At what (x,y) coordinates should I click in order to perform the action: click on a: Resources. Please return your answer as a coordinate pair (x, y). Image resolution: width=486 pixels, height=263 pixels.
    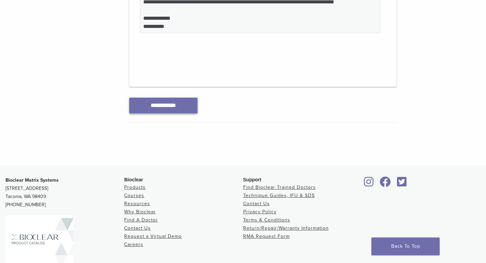
    Looking at the image, I should click on (137, 204).